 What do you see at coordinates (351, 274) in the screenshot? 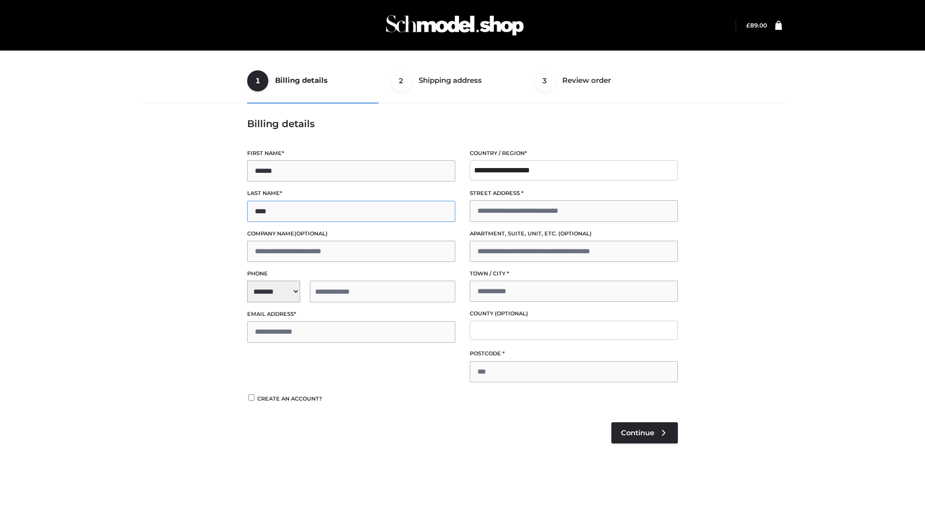
I see `label: Phone` at bounding box center [351, 274].